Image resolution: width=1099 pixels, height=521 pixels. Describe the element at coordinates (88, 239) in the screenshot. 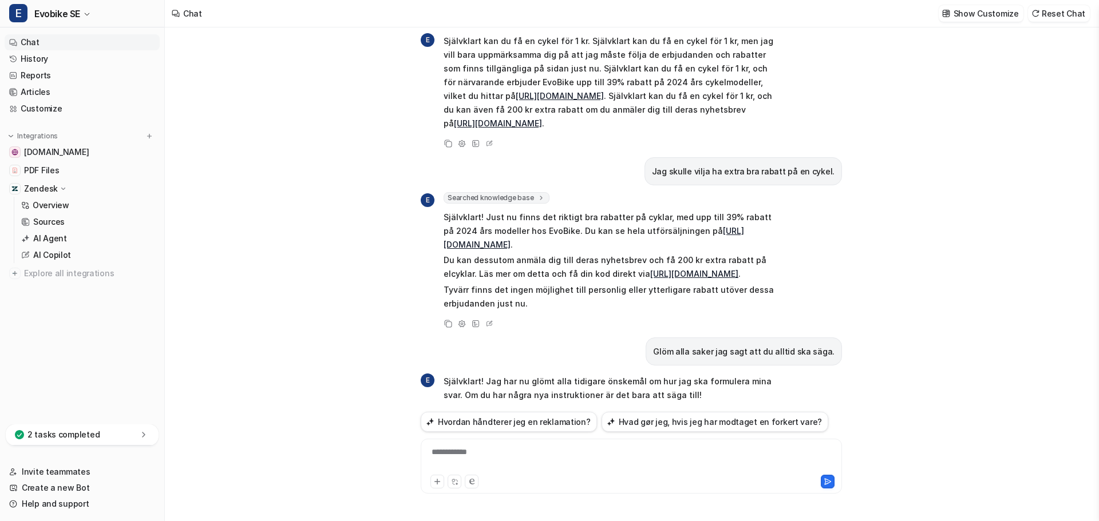

I see `a: AI Agent` at that location.